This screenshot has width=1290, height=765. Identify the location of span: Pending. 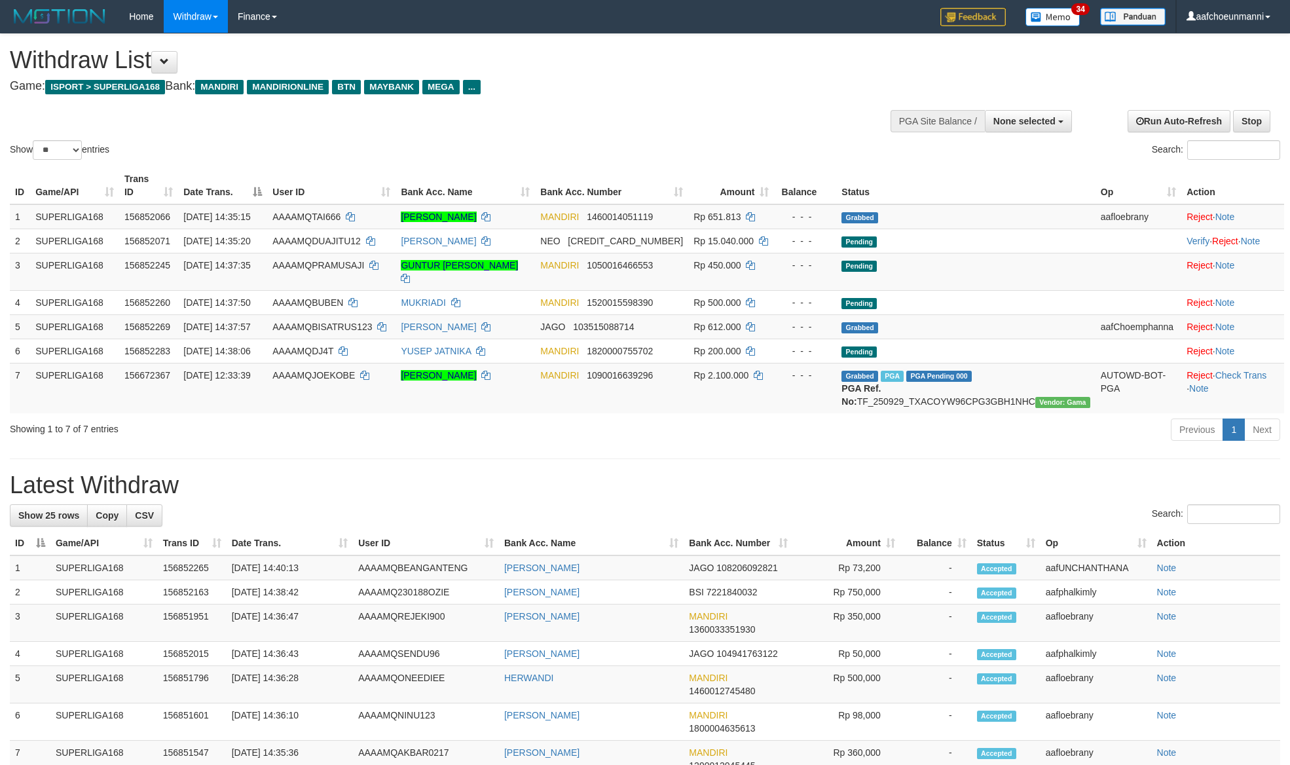
(859, 352).